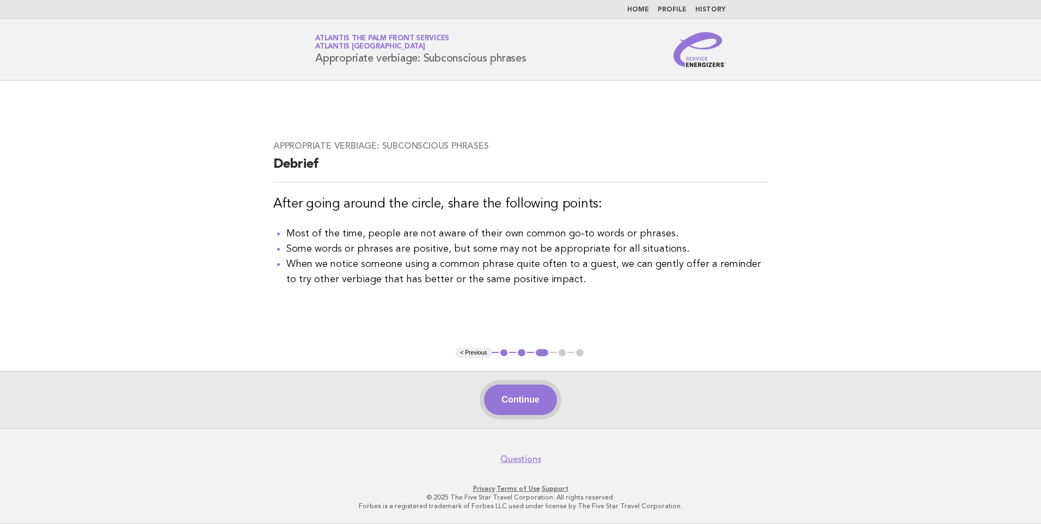  I want to click on a: Profile, so click(672, 10).